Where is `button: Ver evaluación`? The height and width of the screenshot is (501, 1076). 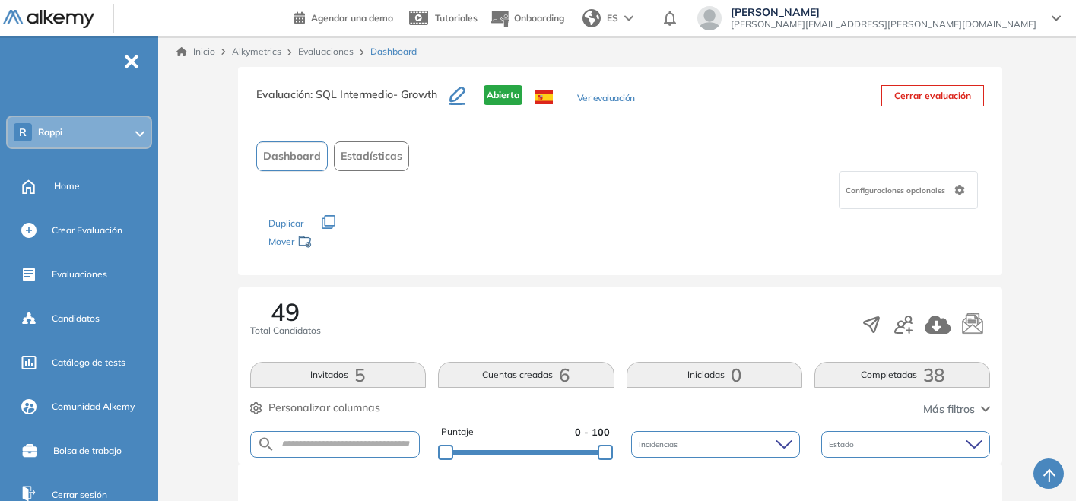 button: Ver evaluación is located at coordinates (606, 99).